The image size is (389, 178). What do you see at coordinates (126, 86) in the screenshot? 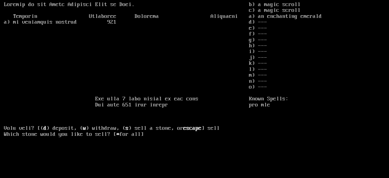
I see `larn: Loremip do sit Ametc Adipisci Elit se Doei. Temporin Utlaboree Dolorema Aliquaeni a) mi veniamqui...` at bounding box center [126, 86].